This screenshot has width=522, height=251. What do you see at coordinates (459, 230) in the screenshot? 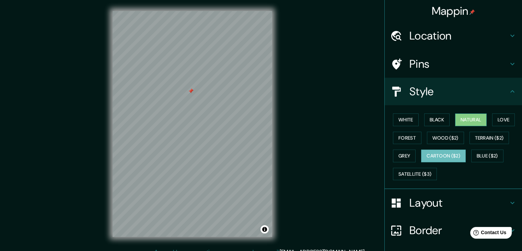
I see `h4: Border` at bounding box center [459, 230].